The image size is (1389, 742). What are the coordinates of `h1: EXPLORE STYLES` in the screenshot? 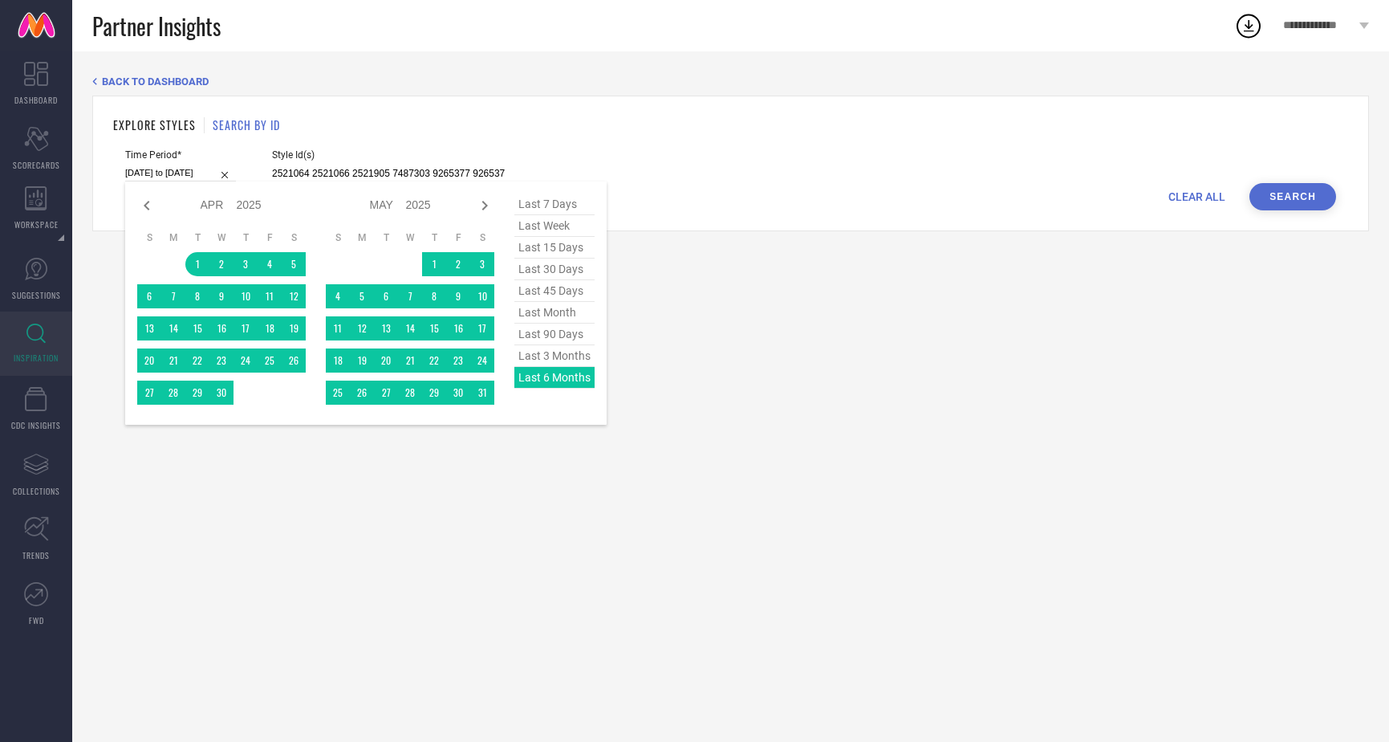 It's located at (154, 124).